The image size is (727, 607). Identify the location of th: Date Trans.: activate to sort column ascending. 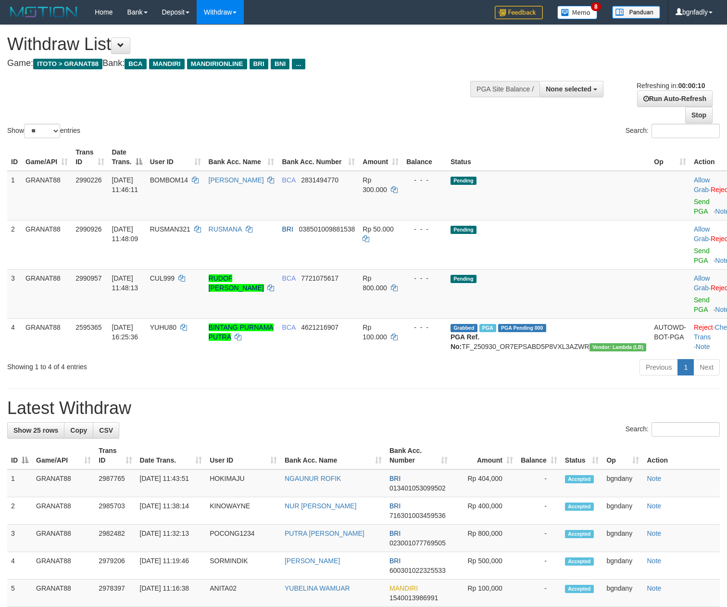
(171, 455).